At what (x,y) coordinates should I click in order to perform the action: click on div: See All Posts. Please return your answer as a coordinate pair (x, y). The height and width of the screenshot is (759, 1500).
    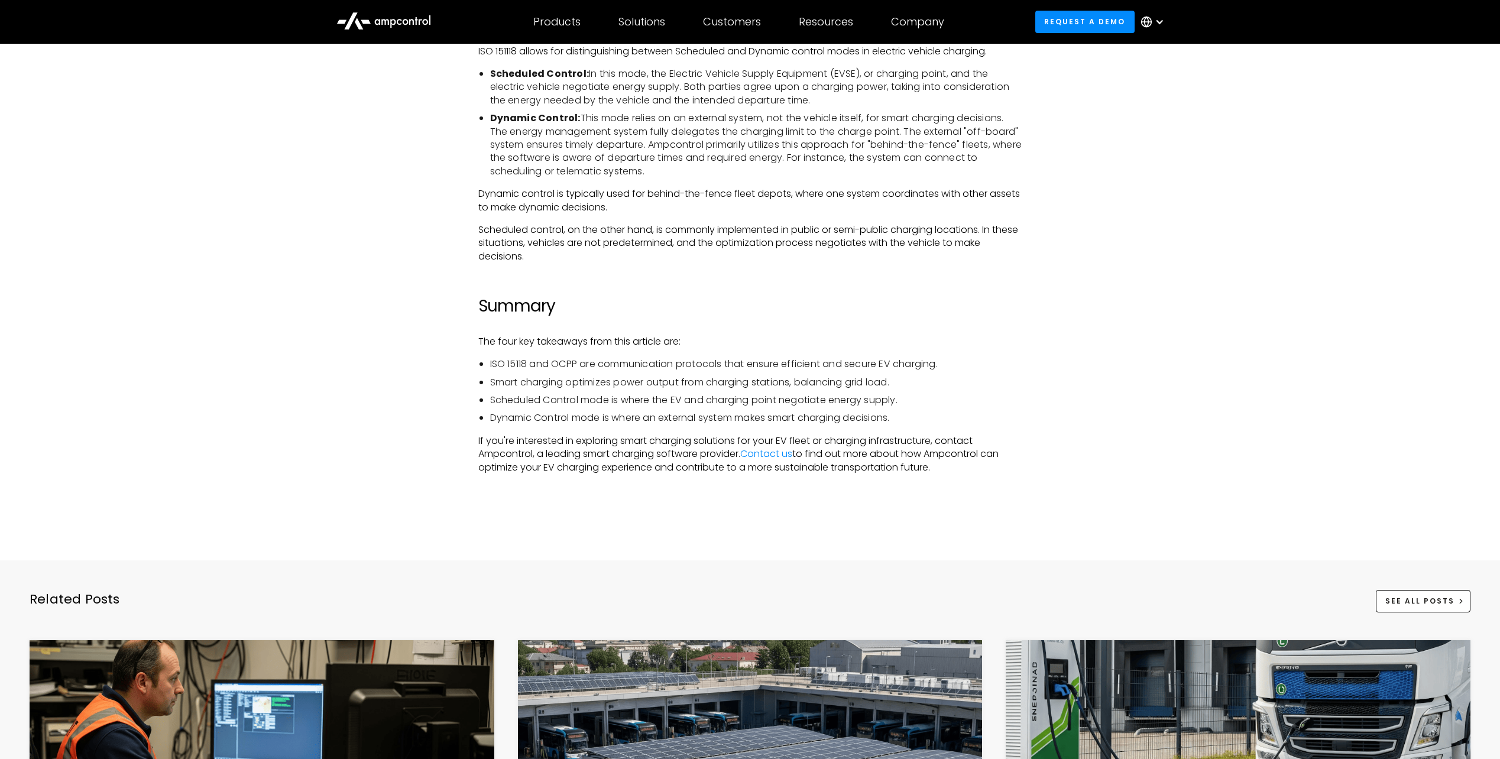
    Looking at the image, I should click on (1420, 601).